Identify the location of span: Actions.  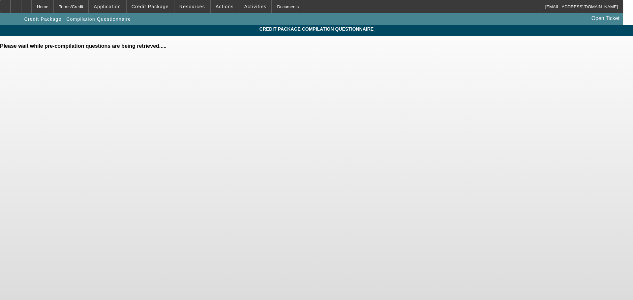
(225, 7).